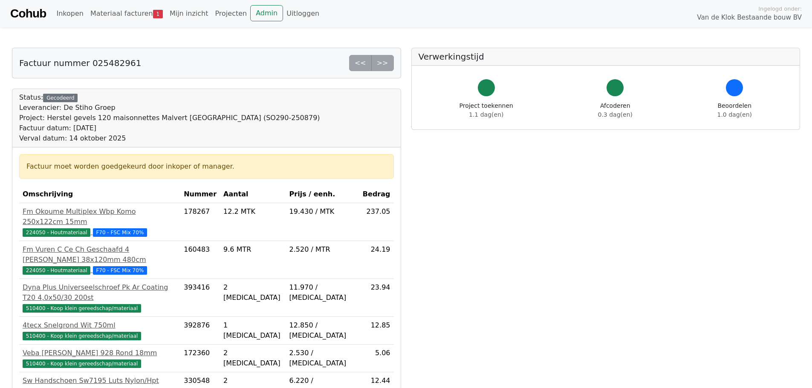 The image size is (812, 388). What do you see at coordinates (127, 14) in the screenshot?
I see `a: Materiaal facturen1` at bounding box center [127, 14].